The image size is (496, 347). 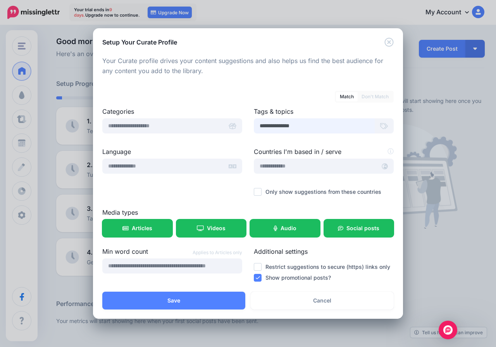 What do you see at coordinates (359, 228) in the screenshot?
I see `a: Social posts` at bounding box center [359, 228].